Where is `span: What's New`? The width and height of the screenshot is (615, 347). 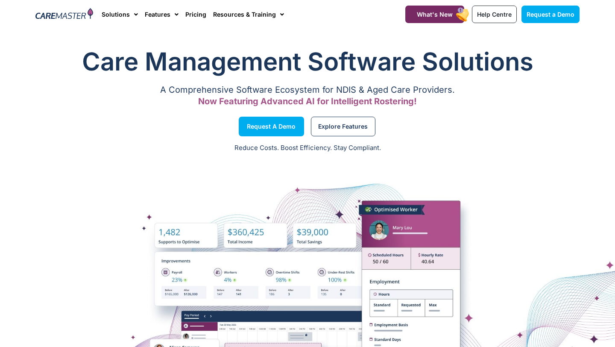 span: What's New is located at coordinates (435, 14).